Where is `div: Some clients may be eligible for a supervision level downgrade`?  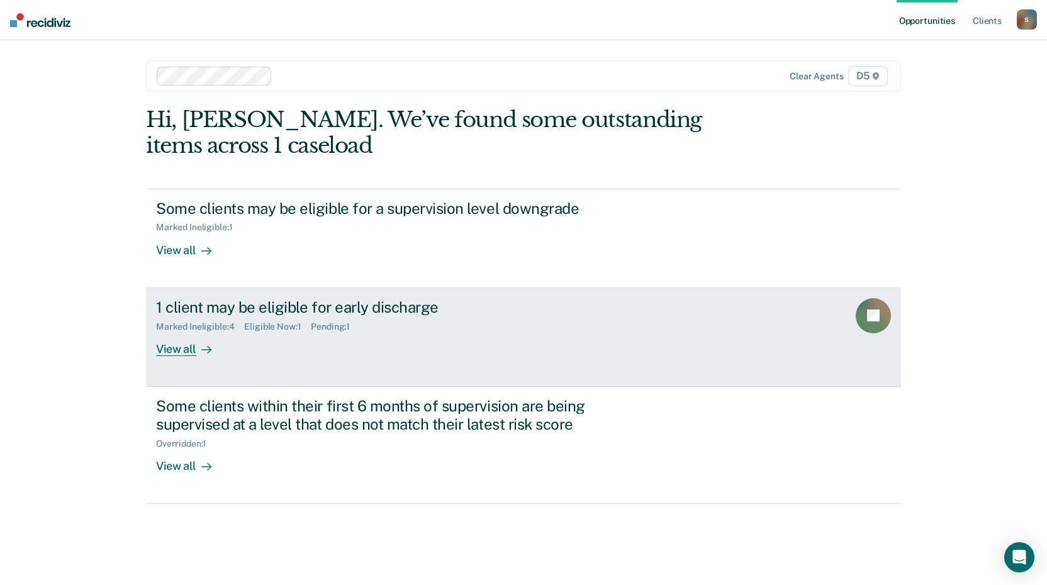 div: Some clients may be eligible for a supervision level downgrade is located at coordinates (377, 208).